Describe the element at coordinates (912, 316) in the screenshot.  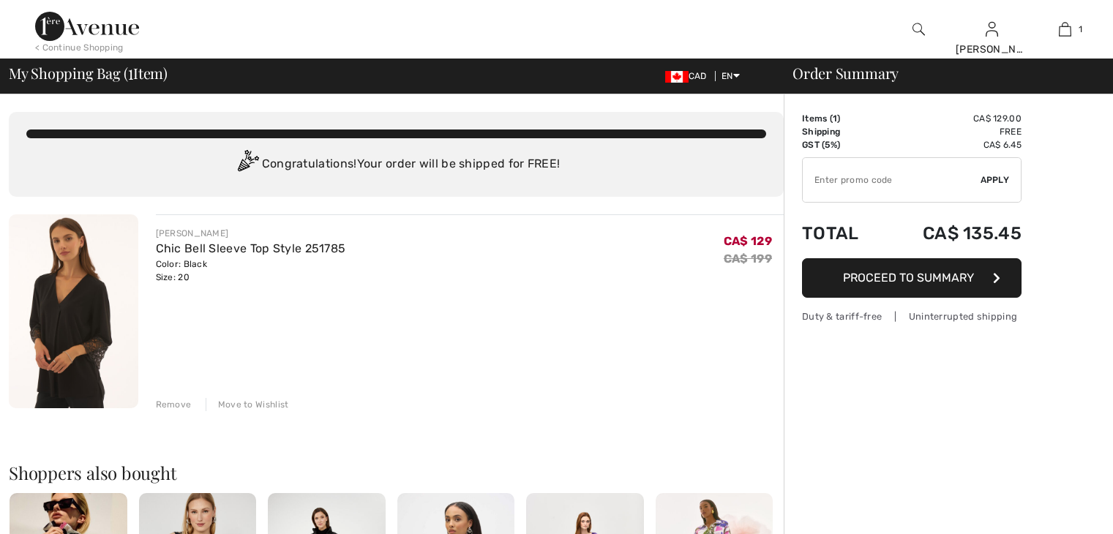
I see `div: Duty & tariff-free | Uninterrupted shipping` at that location.